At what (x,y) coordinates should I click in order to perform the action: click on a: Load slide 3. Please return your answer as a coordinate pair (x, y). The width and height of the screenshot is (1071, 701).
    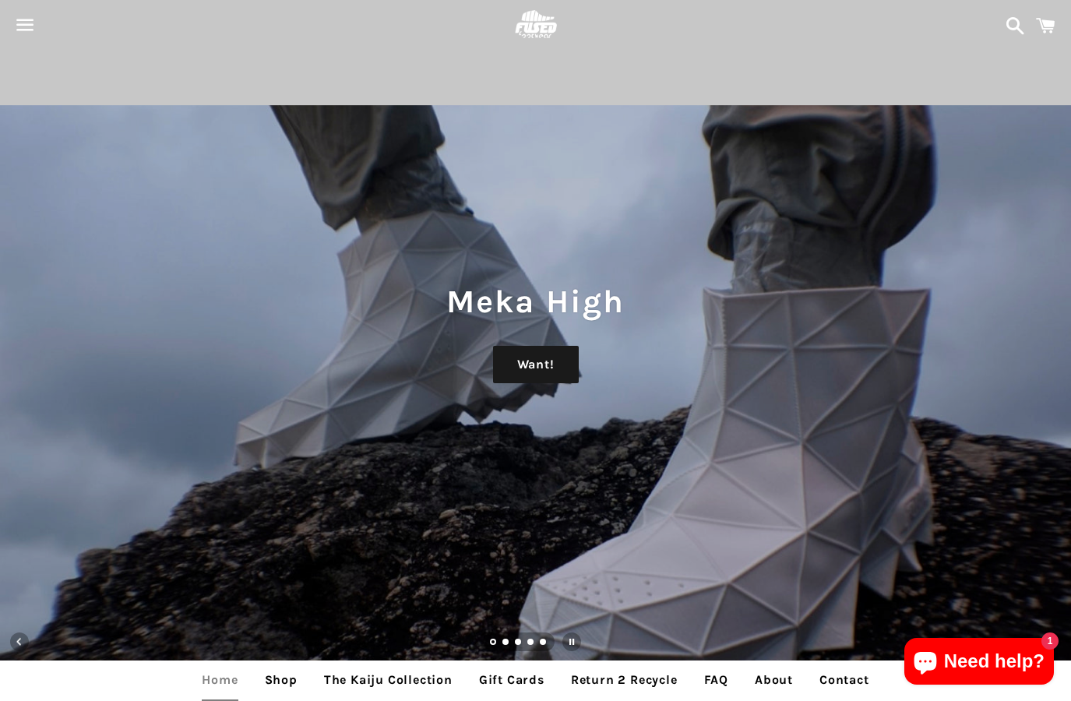
    Looking at the image, I should click on (519, 644).